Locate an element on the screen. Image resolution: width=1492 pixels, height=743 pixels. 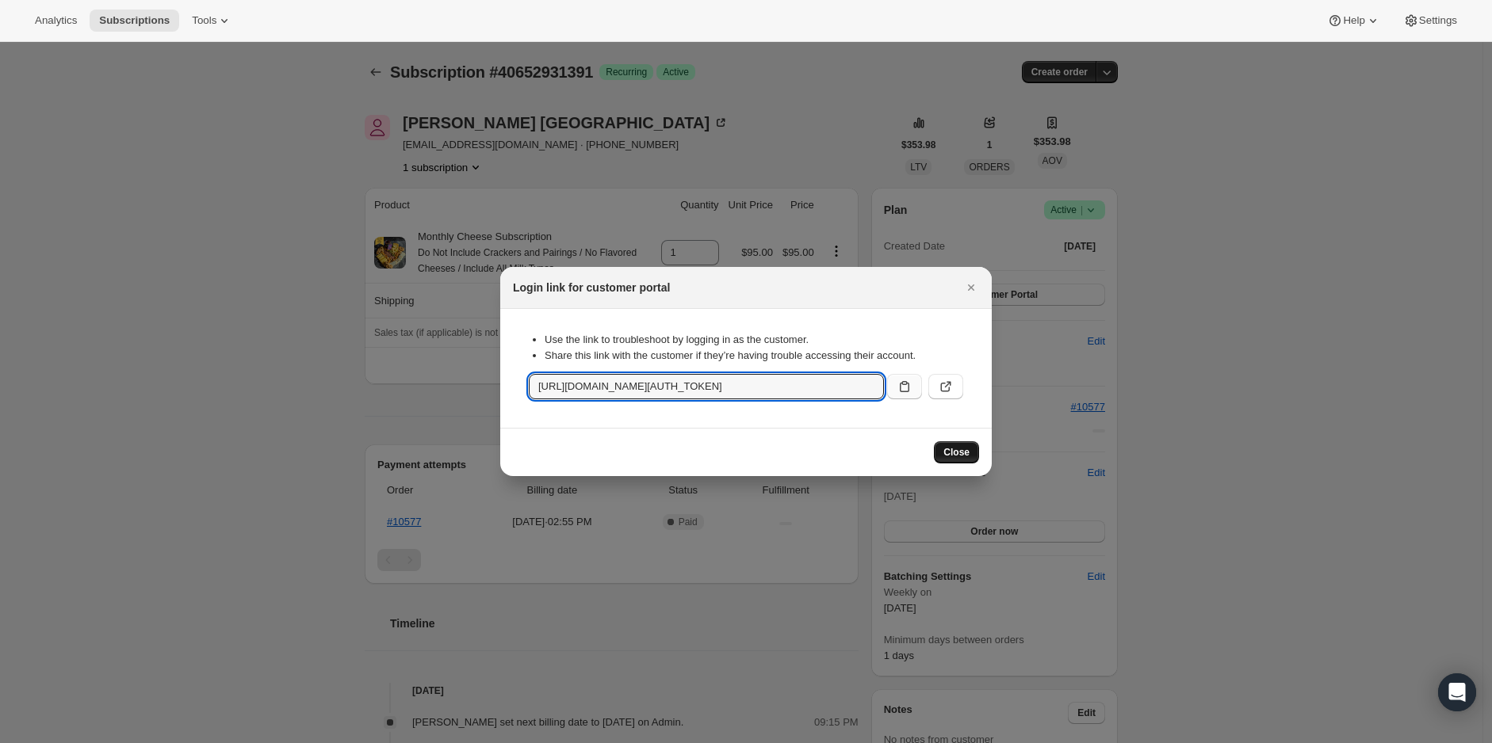
span: Help is located at coordinates (1353, 21).